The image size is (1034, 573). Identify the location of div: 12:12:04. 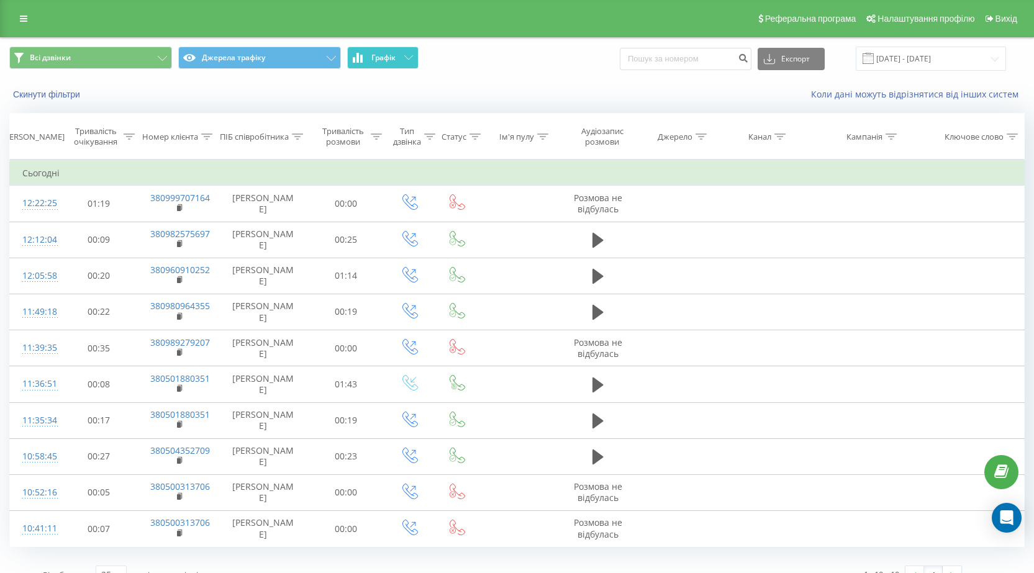
(35, 240).